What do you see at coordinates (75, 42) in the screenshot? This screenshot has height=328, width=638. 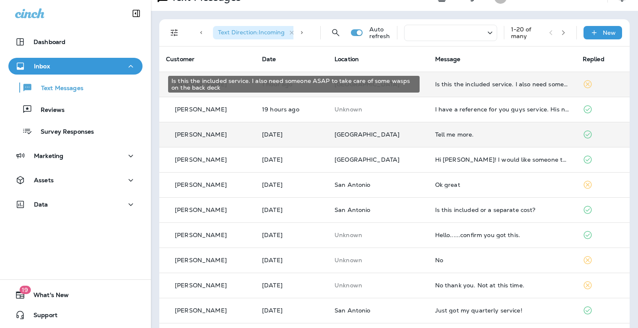 I see `button: Dashboard` at bounding box center [75, 42].